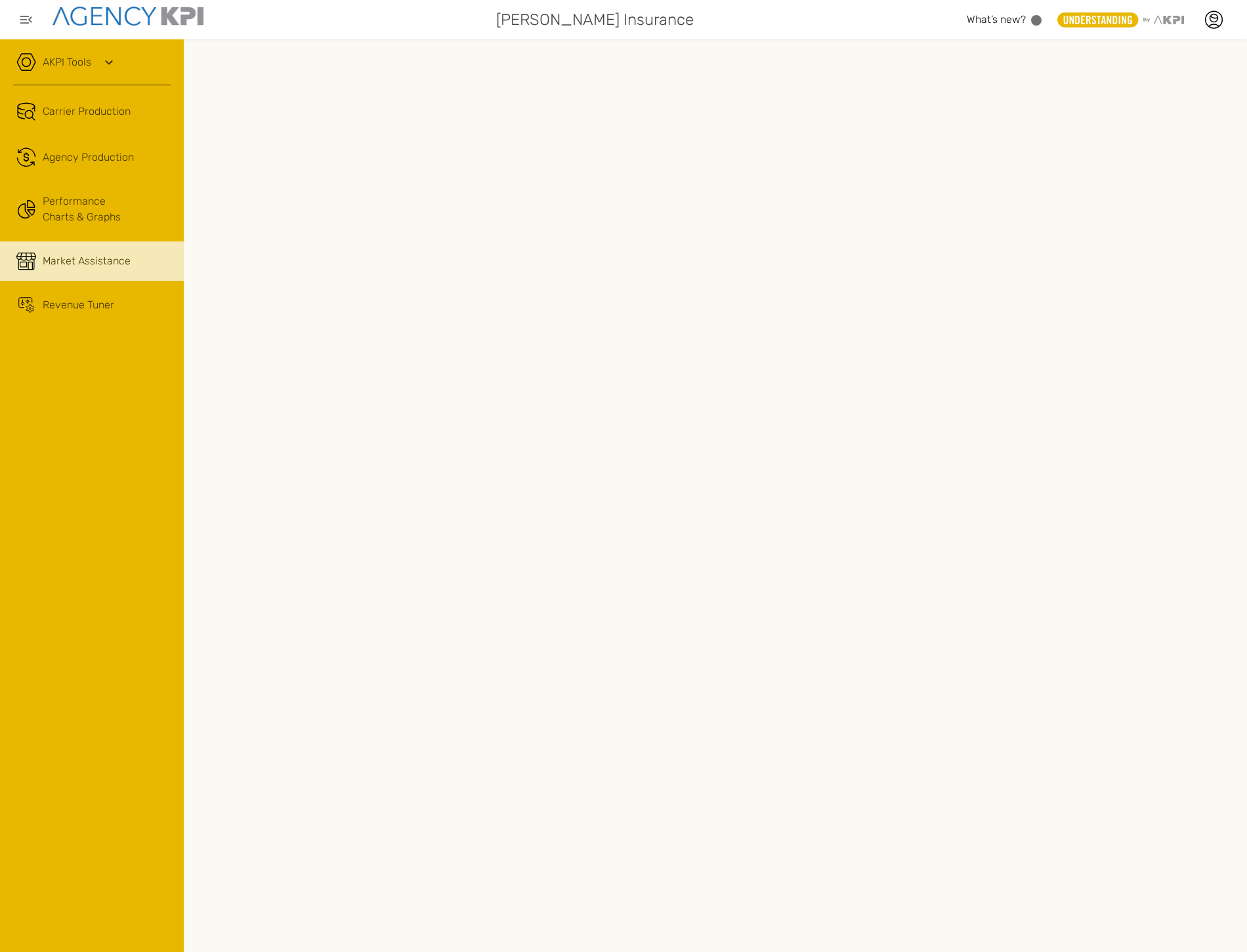 The width and height of the screenshot is (1247, 952). What do you see at coordinates (67, 62) in the screenshot?
I see `a: AKPI Tools` at bounding box center [67, 62].